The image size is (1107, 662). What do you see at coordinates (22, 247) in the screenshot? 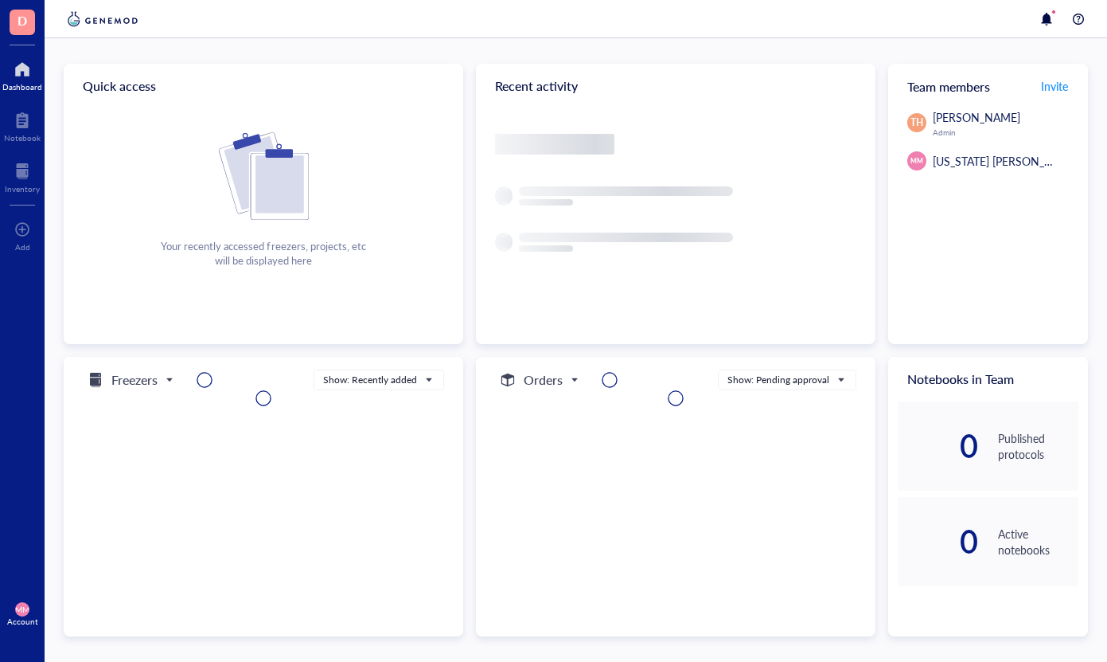
I see `div: Add` at bounding box center [22, 247].